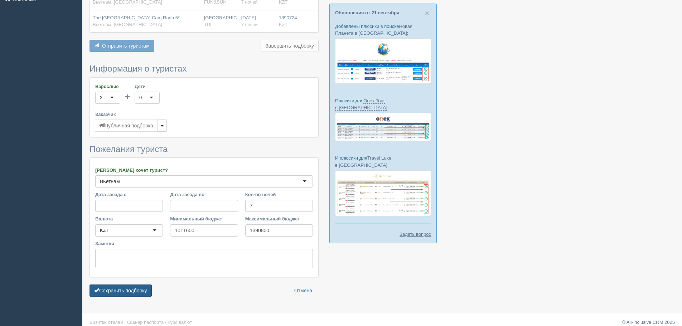 This screenshot has height=326, width=682. I want to click on a: Обновления от 21 сентября, so click(367, 13).